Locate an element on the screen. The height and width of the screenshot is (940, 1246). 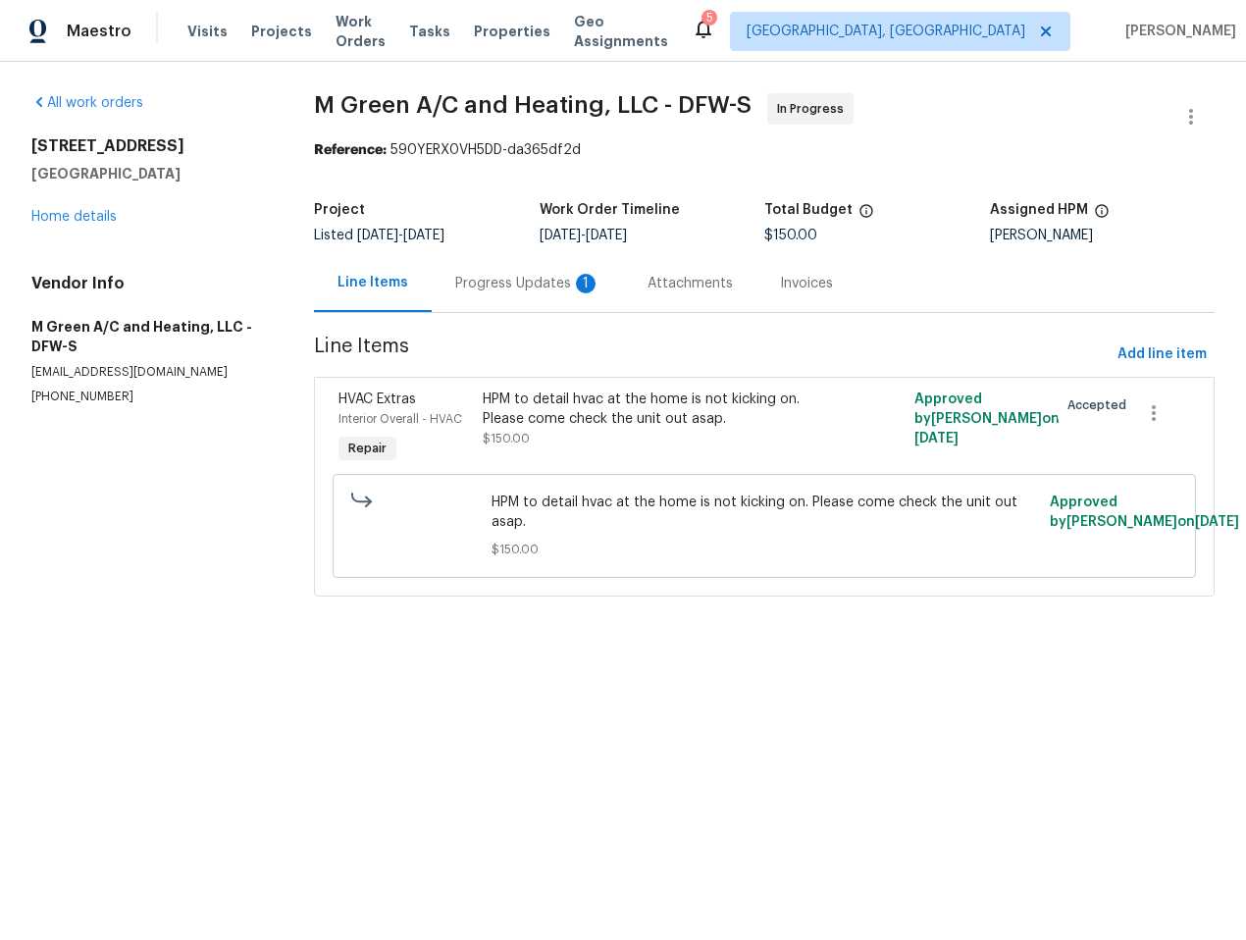
h4: Vendor Info is located at coordinates (149, 284).